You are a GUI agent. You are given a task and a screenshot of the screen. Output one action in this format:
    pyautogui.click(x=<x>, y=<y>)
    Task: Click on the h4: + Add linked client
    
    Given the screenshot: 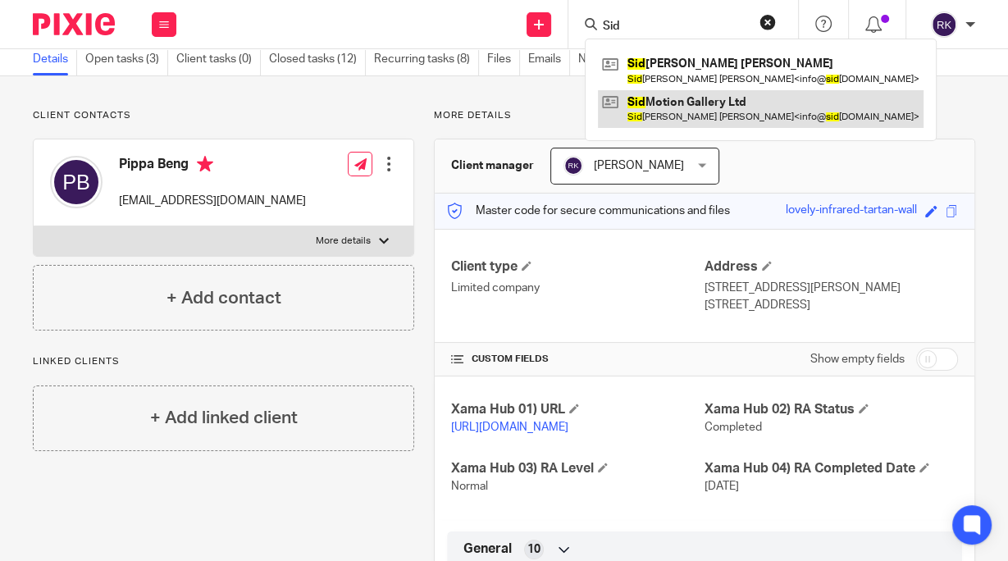 What is the action you would take?
    pyautogui.click(x=224, y=417)
    